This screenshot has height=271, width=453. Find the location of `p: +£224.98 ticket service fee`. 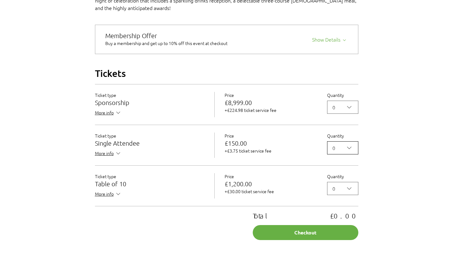

p: +£224.98 ticket service fee is located at coordinates (271, 110).